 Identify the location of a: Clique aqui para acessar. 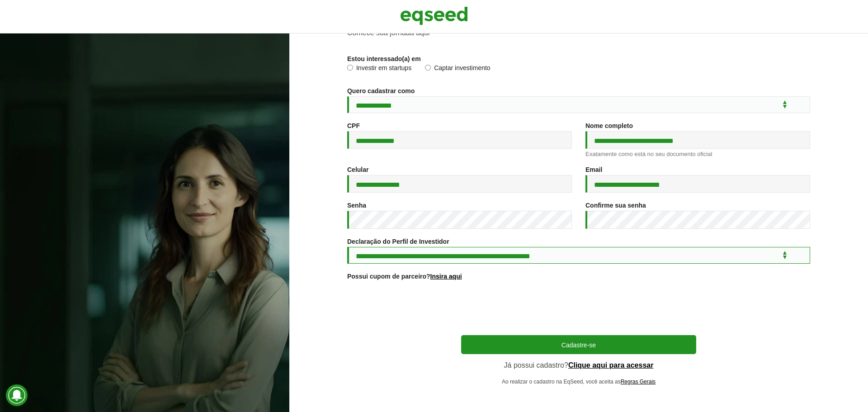
(611, 365).